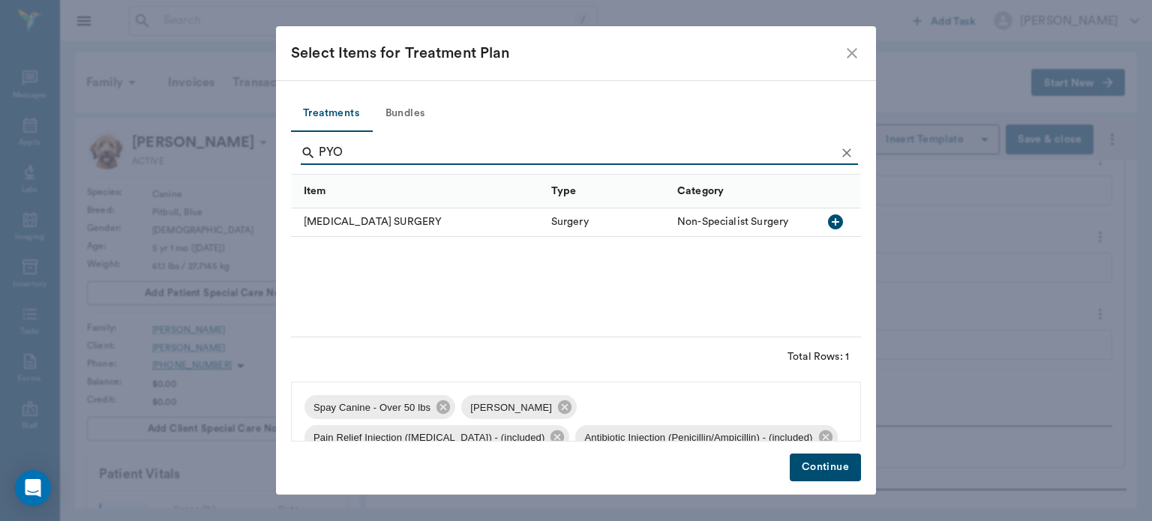 The width and height of the screenshot is (1152, 521). Describe the element at coordinates (33, 488) in the screenshot. I see `div: Open Intercom Messenger` at that location.